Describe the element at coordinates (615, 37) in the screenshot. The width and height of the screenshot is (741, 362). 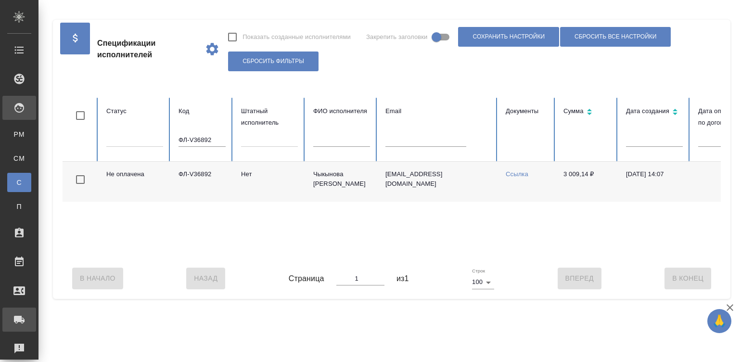
I see `button: Сбросить все настройки` at that location.